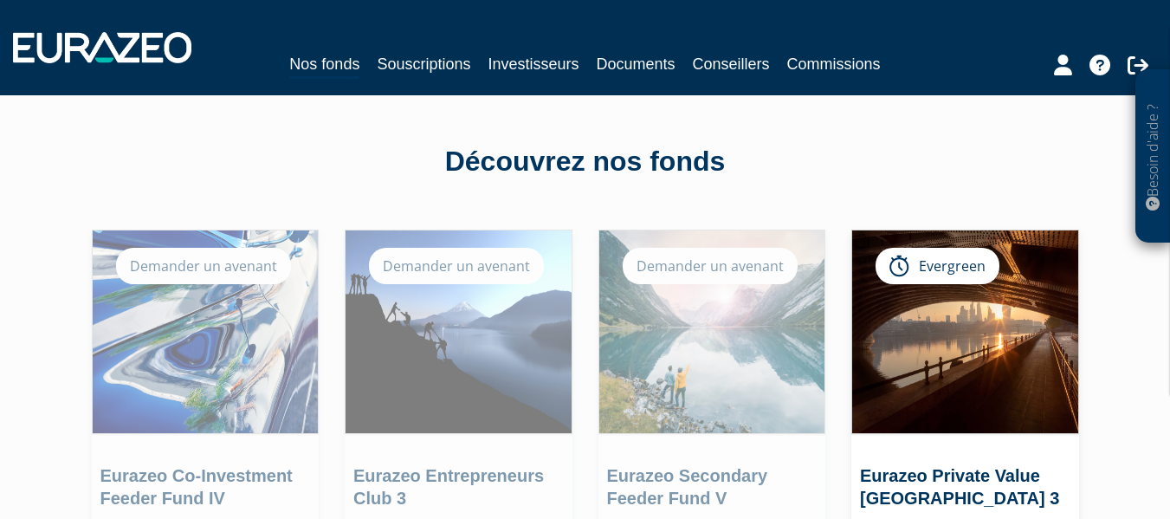 This screenshot has width=1170, height=519. What do you see at coordinates (712, 332) in the screenshot?
I see `img: Eurazeo Secondary Feeder Fund V` at bounding box center [712, 332].